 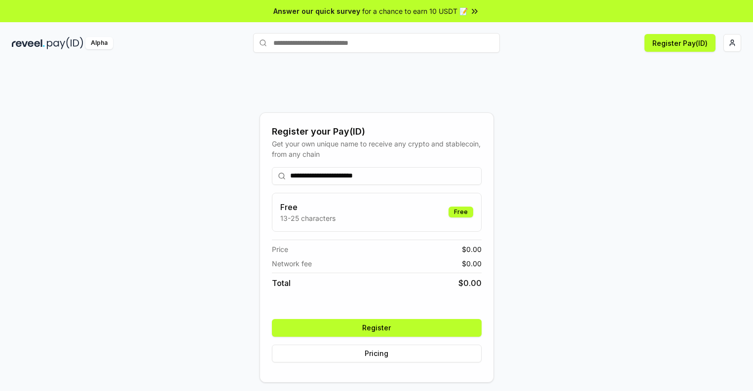 I want to click on button: Pricing, so click(x=376, y=354).